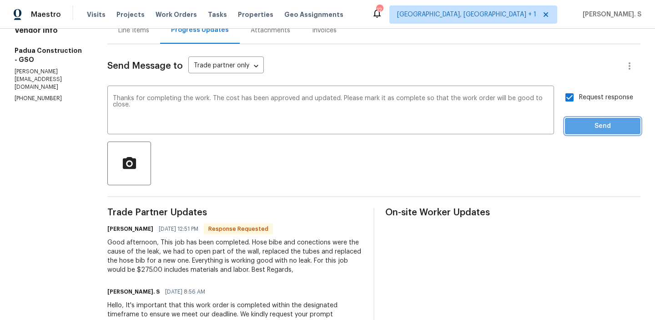 This screenshot has height=320, width=655. I want to click on div: 12, so click(379, 10).